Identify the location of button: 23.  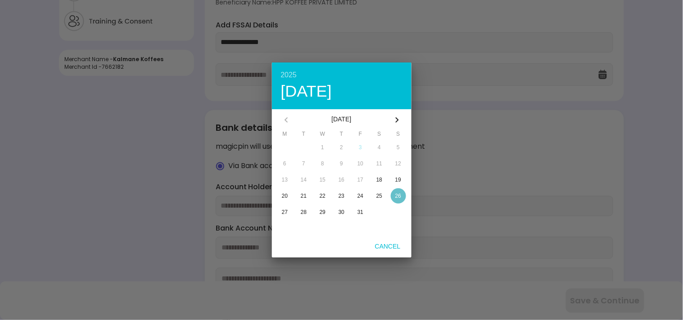
(342, 196).